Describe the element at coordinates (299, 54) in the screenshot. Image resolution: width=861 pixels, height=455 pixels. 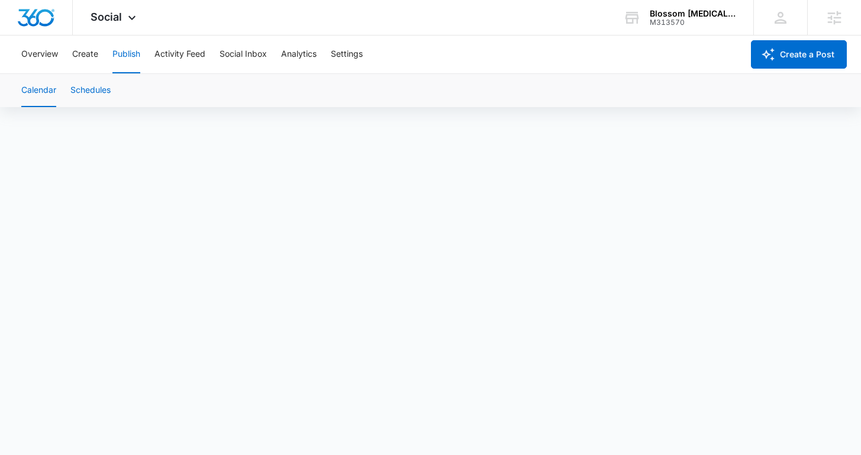
I see `button: Analytics` at that location.